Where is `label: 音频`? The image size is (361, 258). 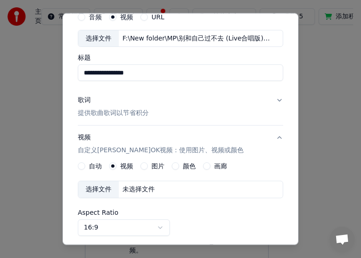
label: 音频 is located at coordinates (95, 17).